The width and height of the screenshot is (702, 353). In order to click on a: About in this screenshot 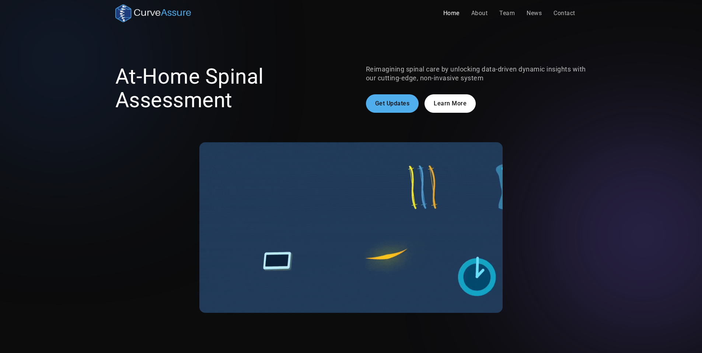, I will do `click(479, 13)`.